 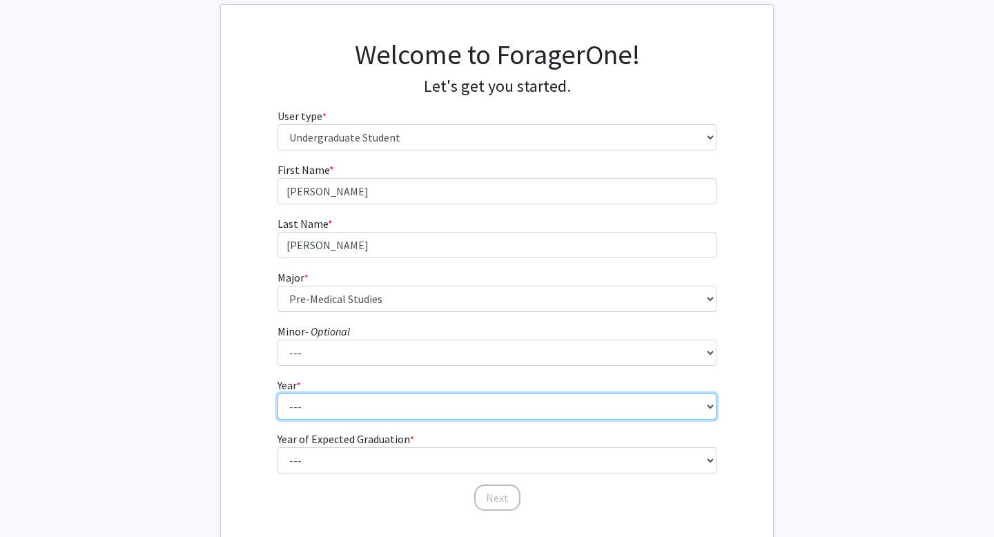 I want to click on h4: Let's get you started., so click(x=497, y=86).